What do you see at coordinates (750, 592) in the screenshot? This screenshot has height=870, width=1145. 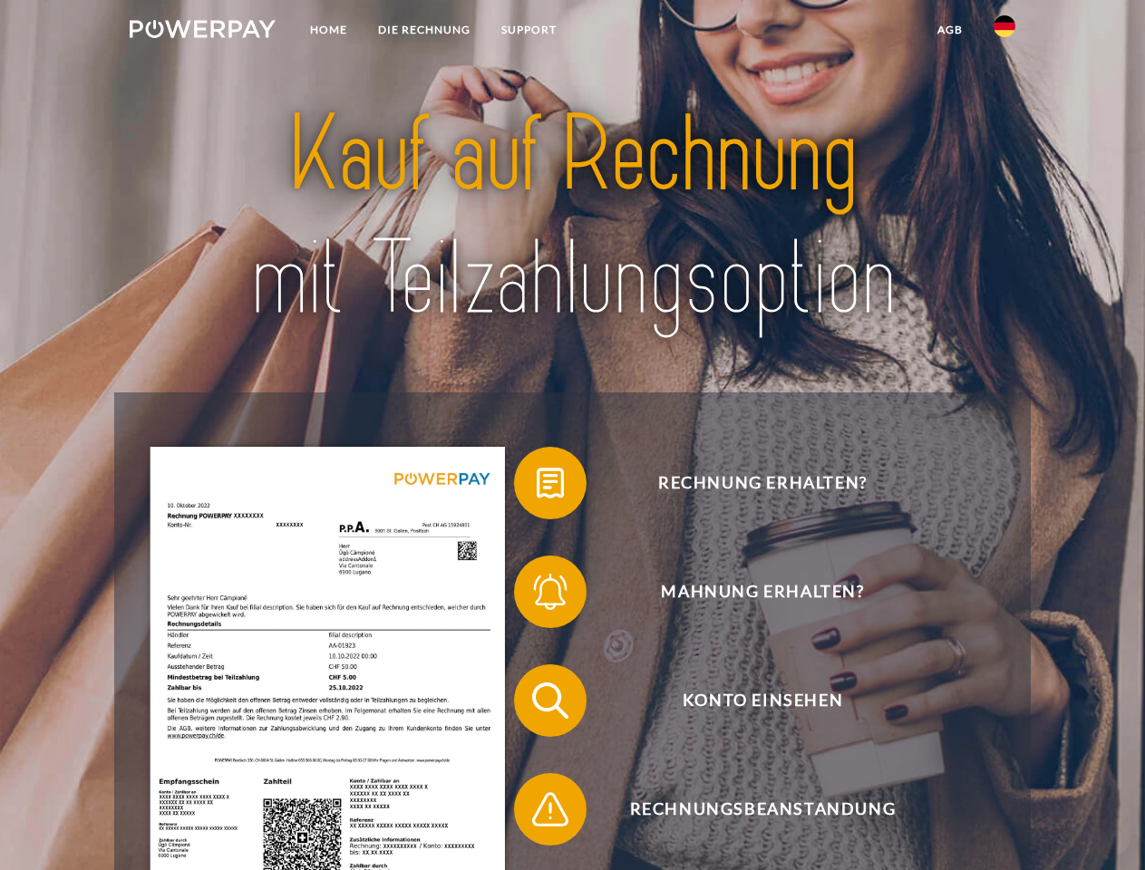 I see `a: Mahnung erhalten?` at bounding box center [750, 592].